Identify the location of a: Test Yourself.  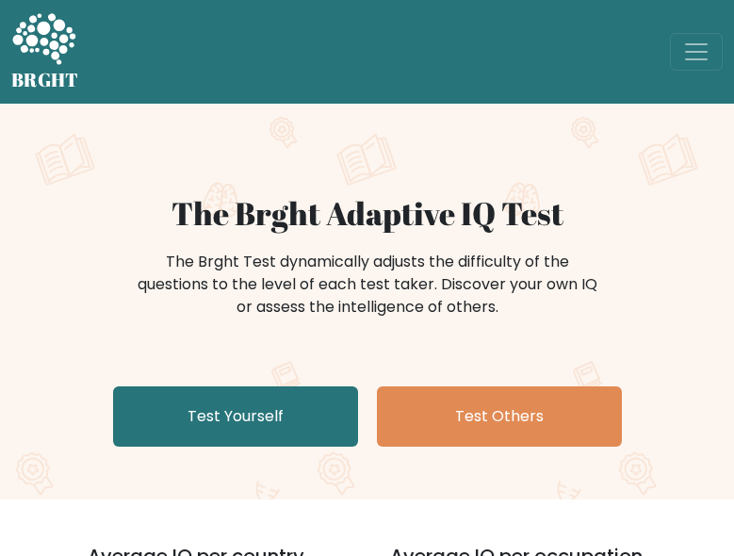
(236, 417).